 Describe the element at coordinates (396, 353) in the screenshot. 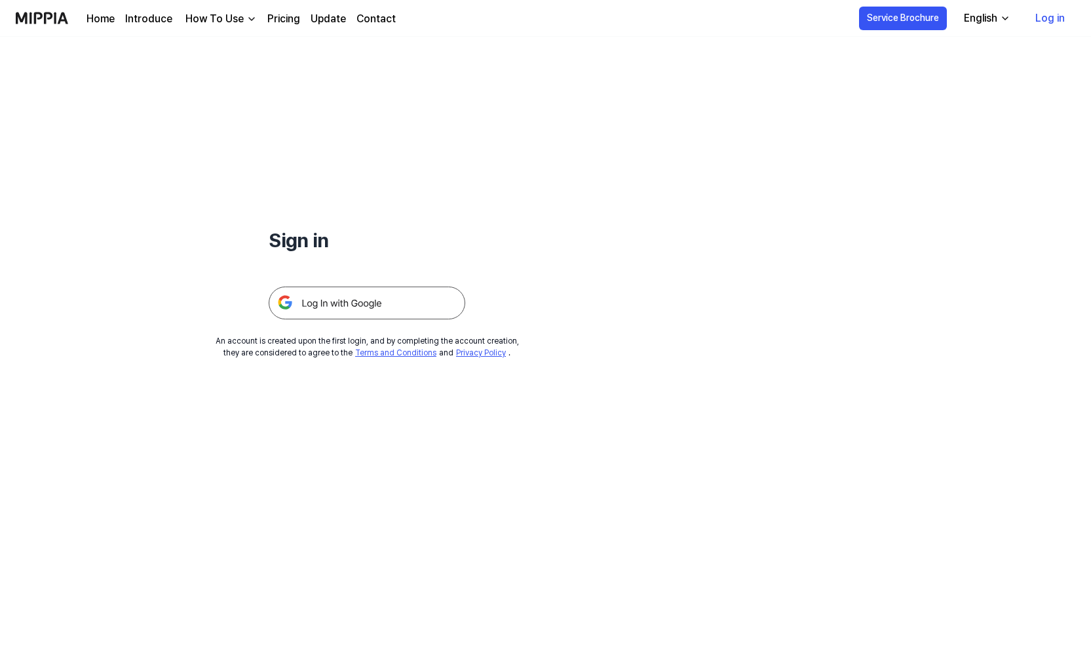

I see `a: Terms and Conditions` at that location.